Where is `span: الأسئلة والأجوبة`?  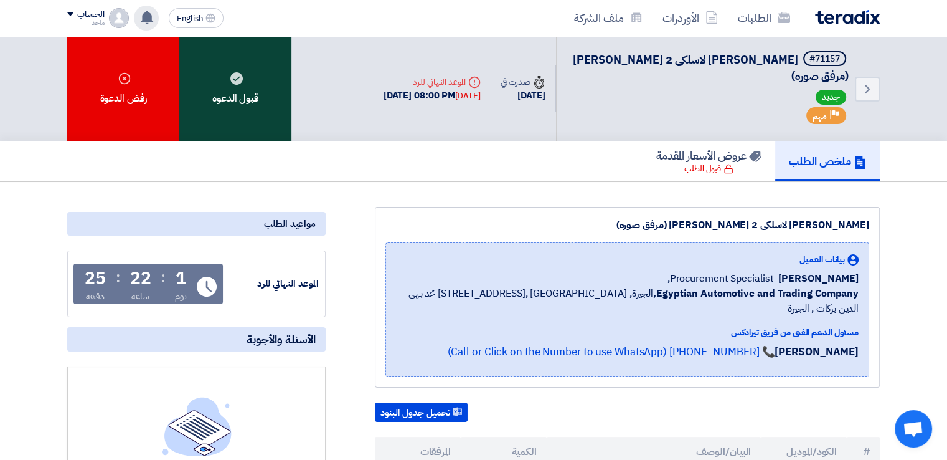
span: الأسئلة والأجوبة is located at coordinates (281, 339).